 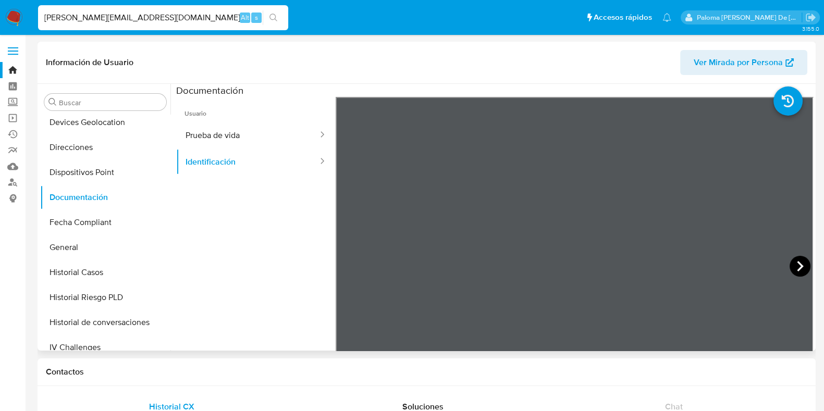 I want to click on a: Salir, so click(x=810, y=17).